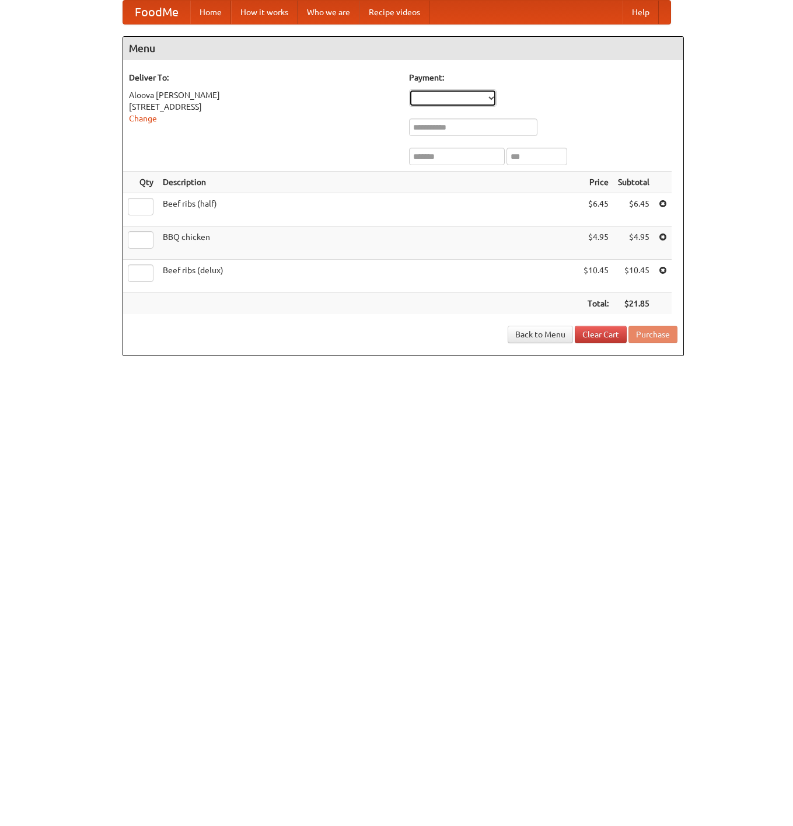 The height and width of the screenshot is (826, 793). Describe the element at coordinates (596, 304) in the screenshot. I see `th: Total:` at that location.